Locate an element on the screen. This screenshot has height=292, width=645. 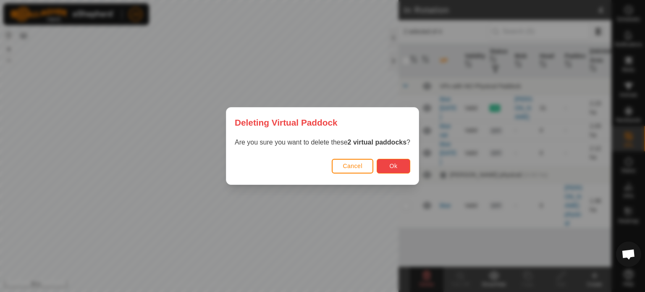
button: Cancel is located at coordinates (352, 166).